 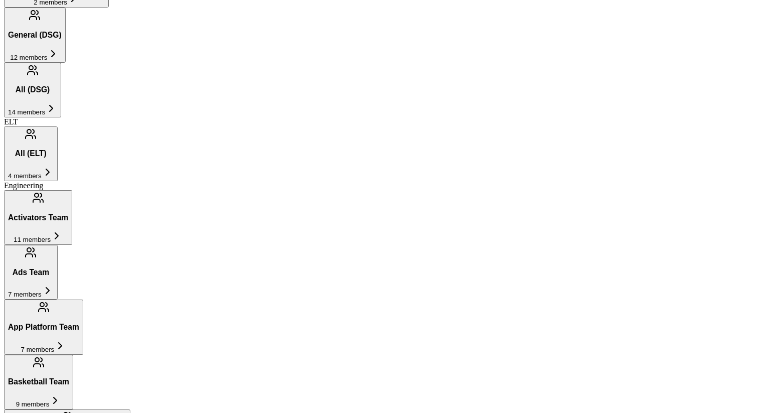 I want to click on h3: General (DSG), so click(x=35, y=35).